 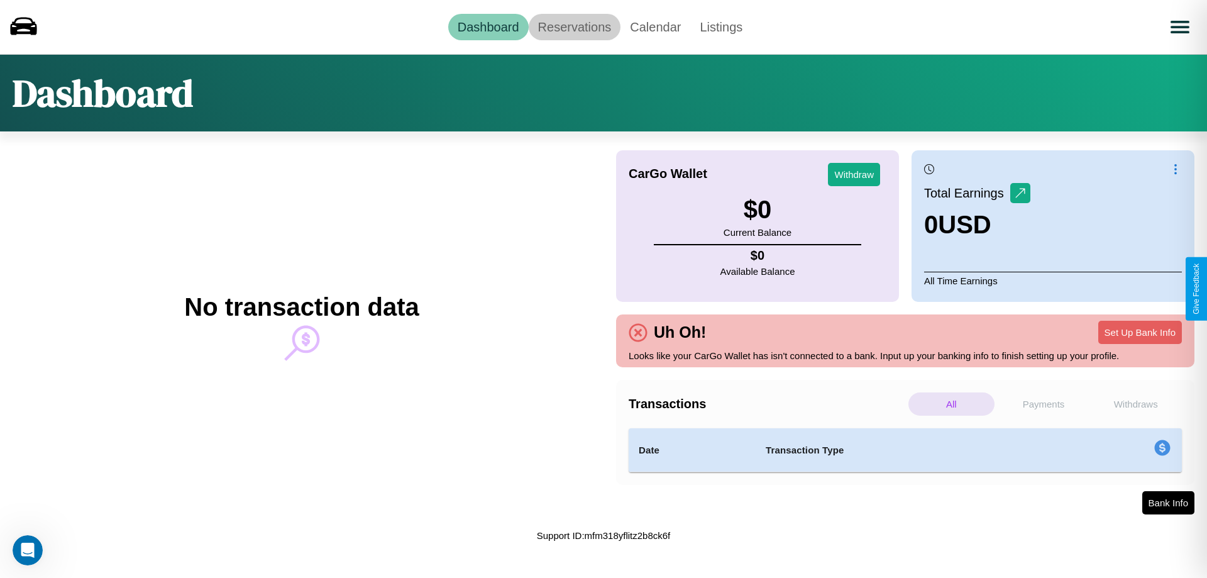 I want to click on p: Payments, so click(x=1044, y=404).